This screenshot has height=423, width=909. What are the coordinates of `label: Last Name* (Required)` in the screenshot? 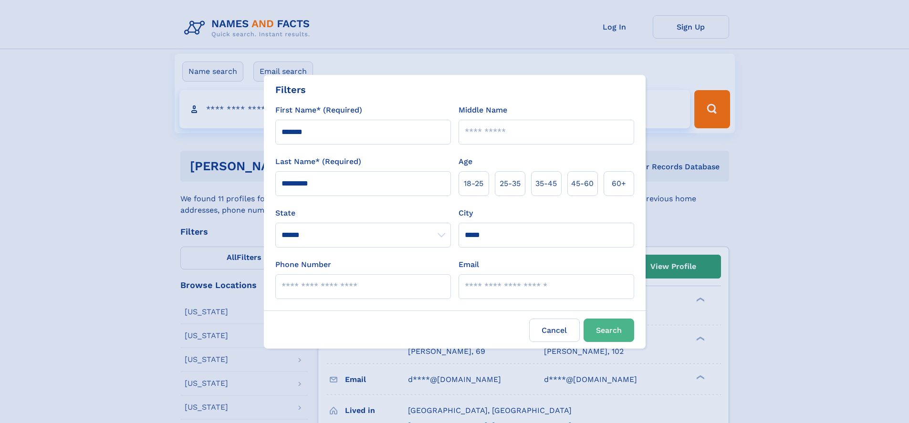 It's located at (318, 162).